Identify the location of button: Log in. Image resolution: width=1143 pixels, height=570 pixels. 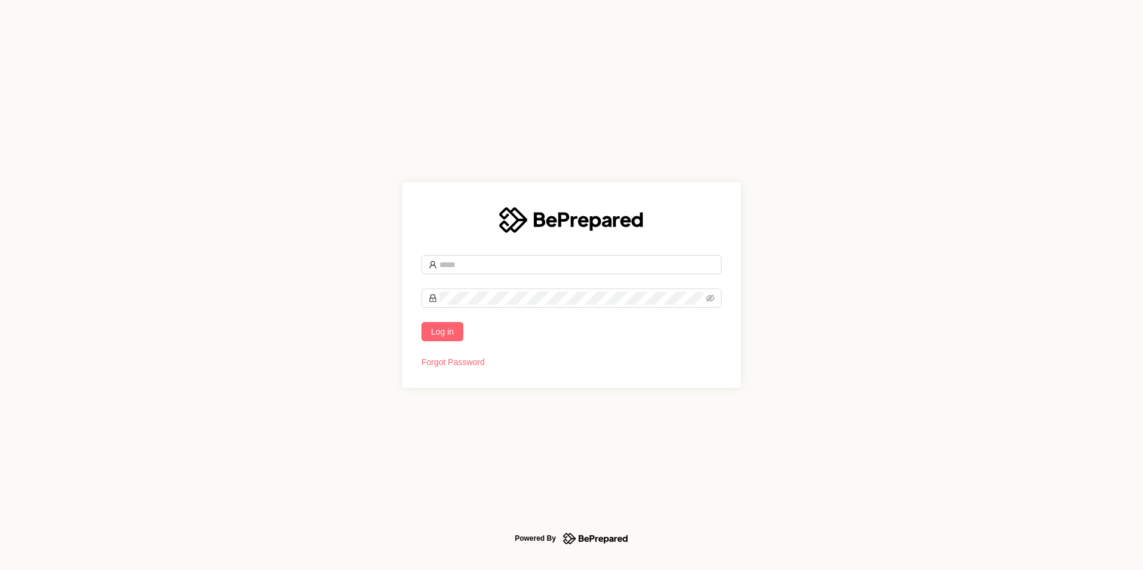
(442, 332).